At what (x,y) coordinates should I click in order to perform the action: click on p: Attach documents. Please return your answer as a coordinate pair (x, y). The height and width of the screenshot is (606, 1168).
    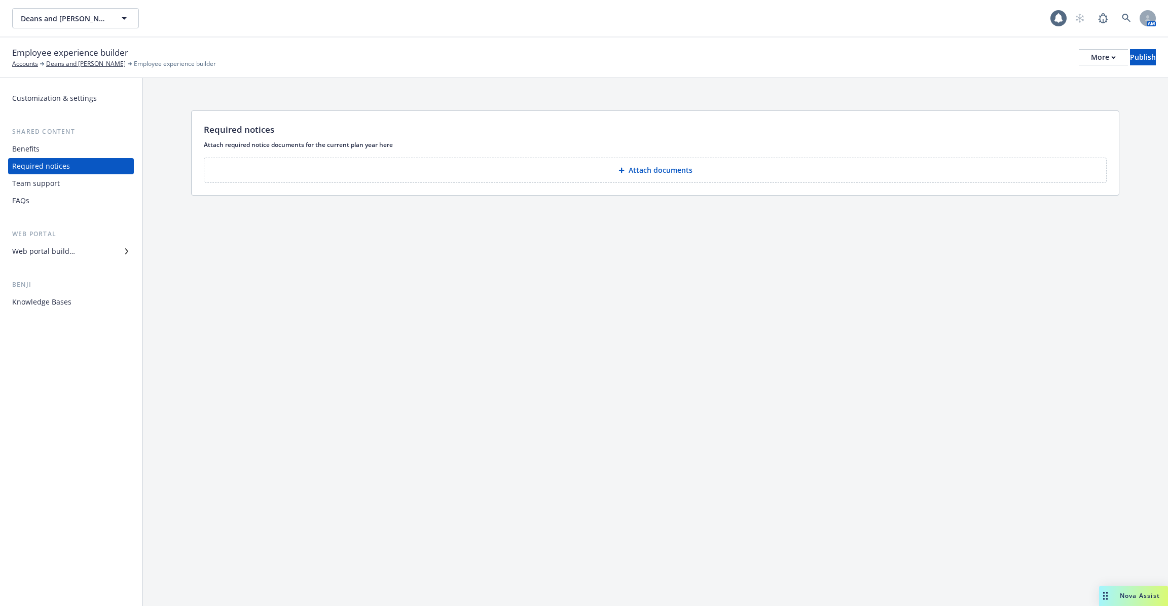
    Looking at the image, I should click on (661, 170).